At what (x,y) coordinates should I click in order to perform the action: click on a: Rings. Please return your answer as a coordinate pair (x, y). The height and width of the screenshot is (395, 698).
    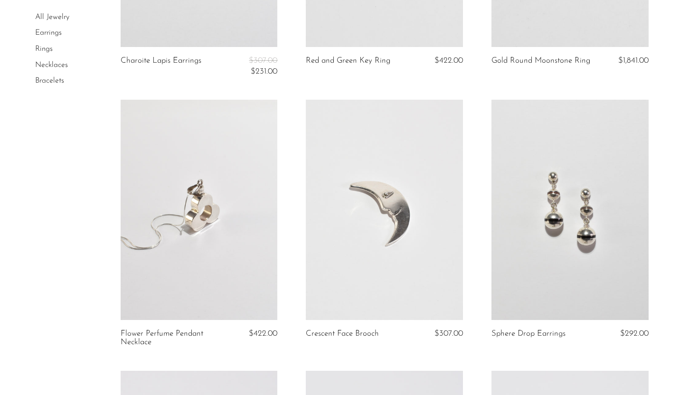
    Looking at the image, I should click on (44, 49).